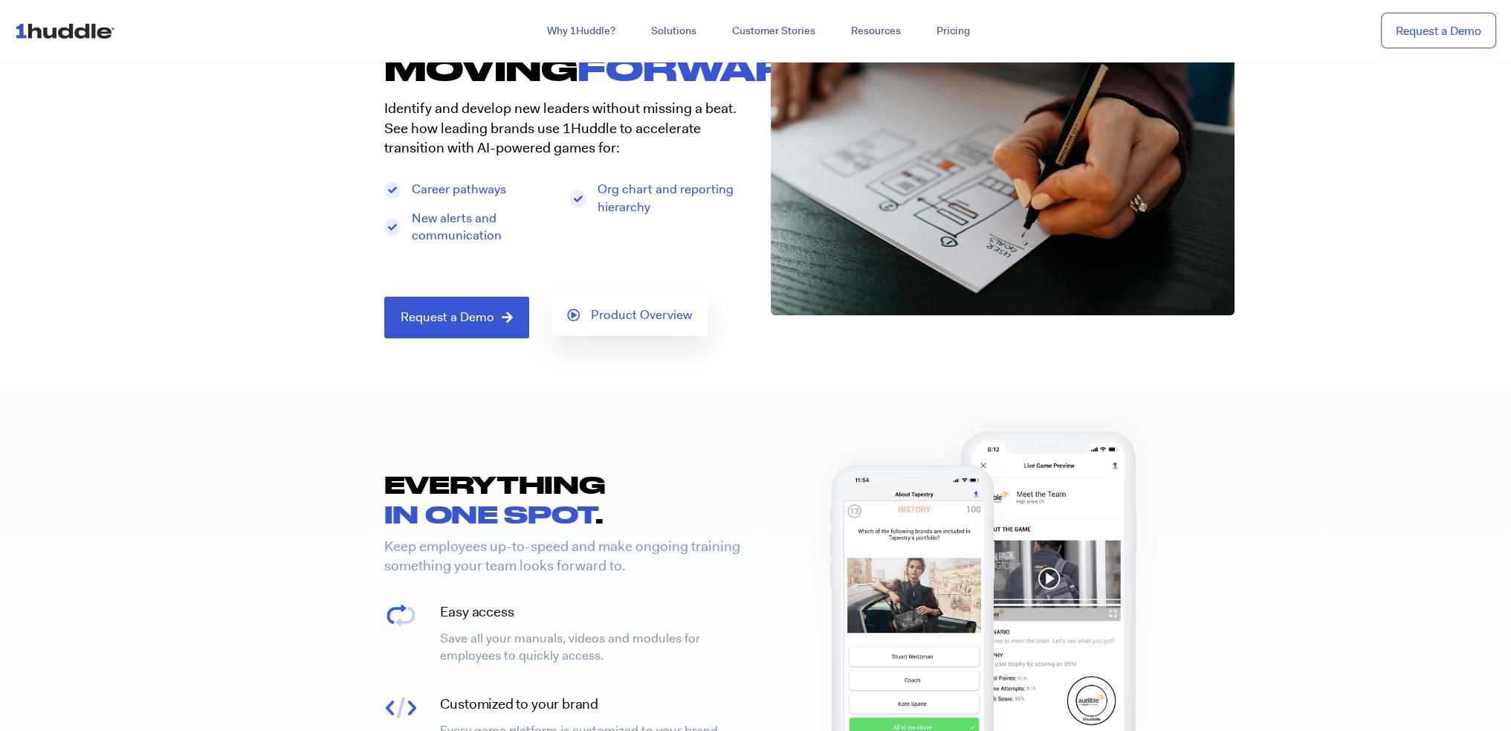  Describe the element at coordinates (482, 227) in the screenshot. I see `span: New alerts and communication` at that location.